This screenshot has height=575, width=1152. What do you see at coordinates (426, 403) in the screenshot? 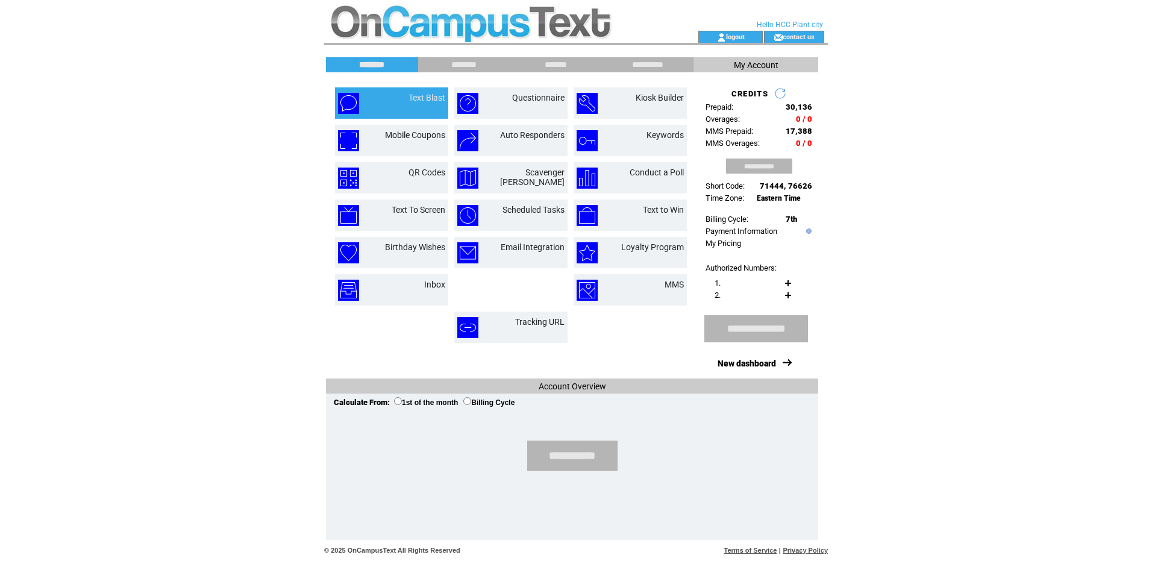
I see `label: 1st of the month` at bounding box center [426, 403].